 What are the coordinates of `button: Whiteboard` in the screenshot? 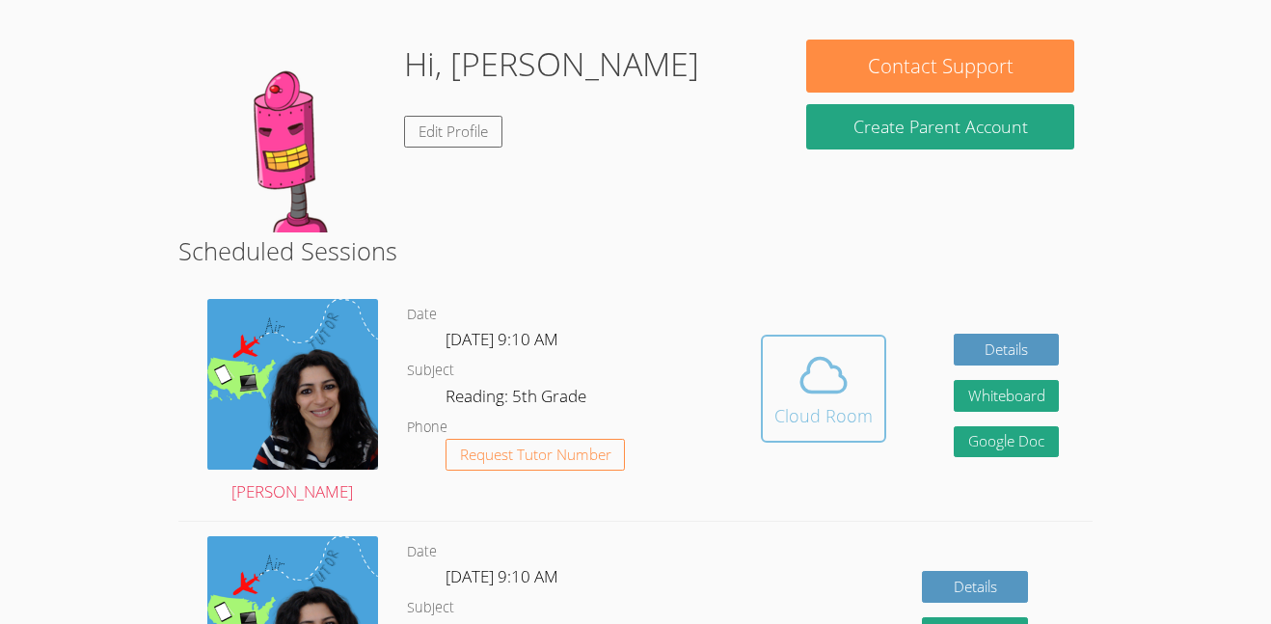 It's located at (1007, 395).